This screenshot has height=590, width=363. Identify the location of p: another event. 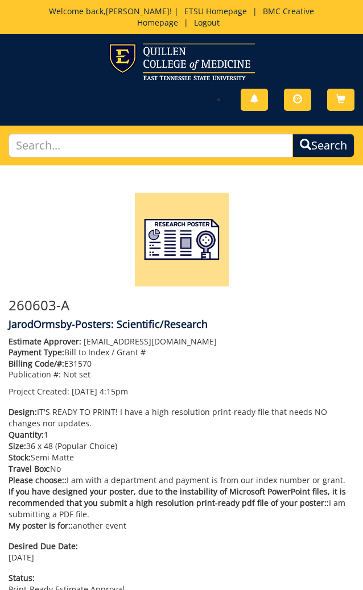
(181, 526).